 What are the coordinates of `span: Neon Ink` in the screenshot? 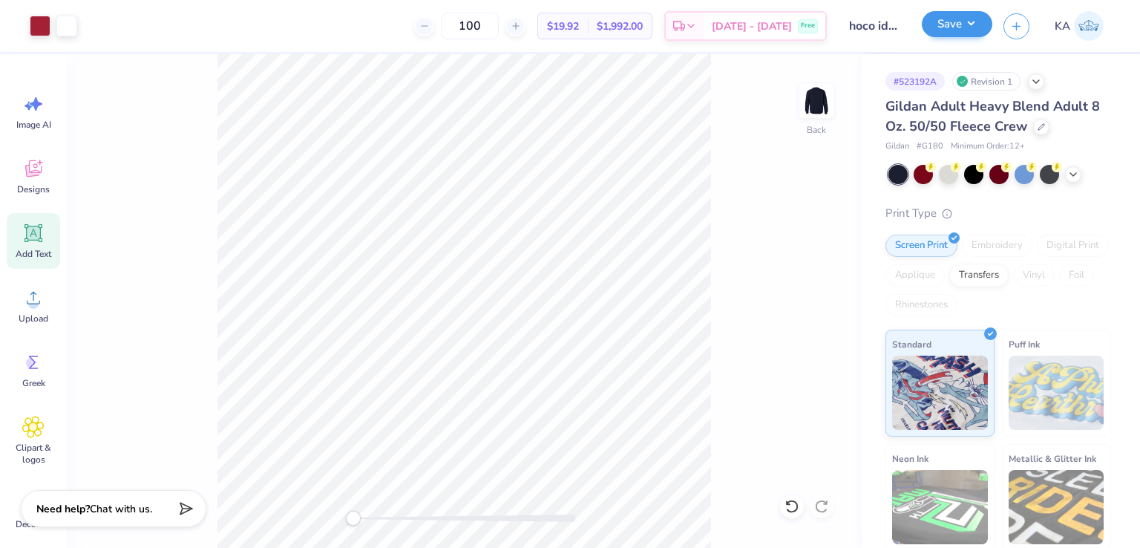 It's located at (910, 458).